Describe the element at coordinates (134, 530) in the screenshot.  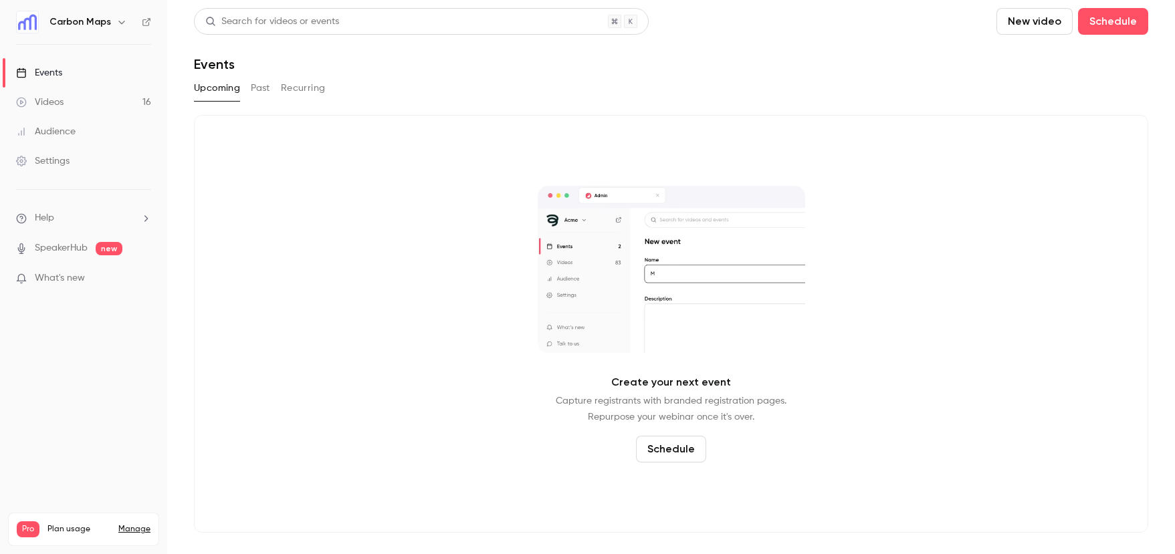
I see `a: Manage` at that location.